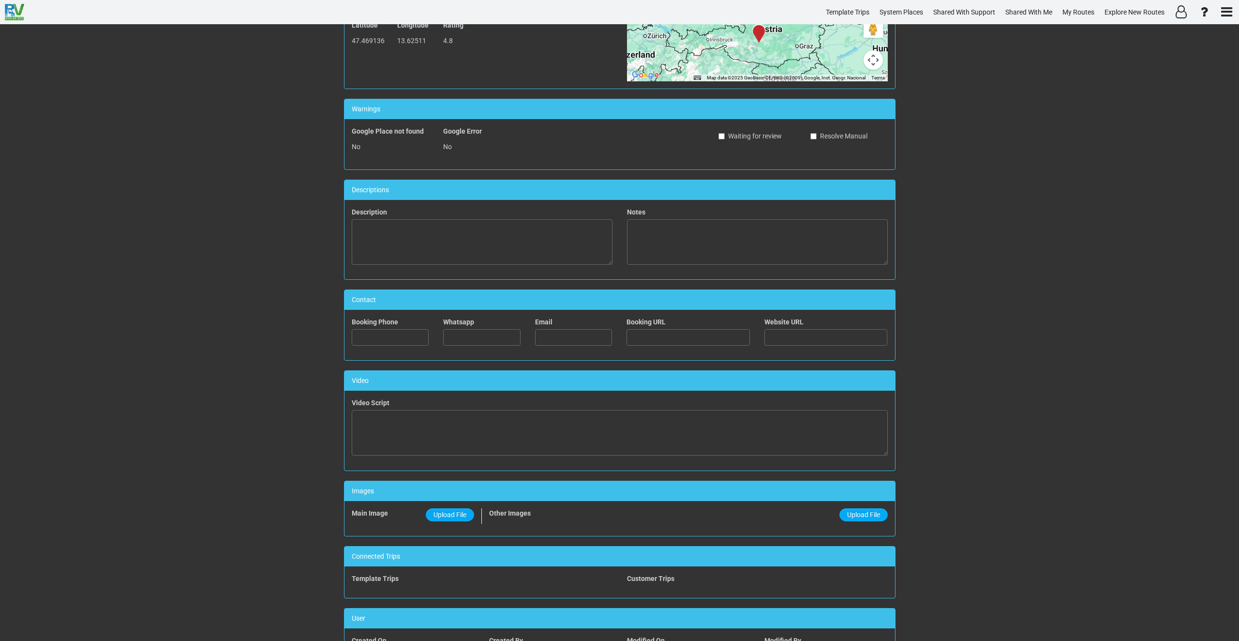 The height and width of the screenshot is (641, 1239). What do you see at coordinates (645, 75) in the screenshot?
I see `a: Open this area in Google Maps (opens a new window)` at bounding box center [645, 75].